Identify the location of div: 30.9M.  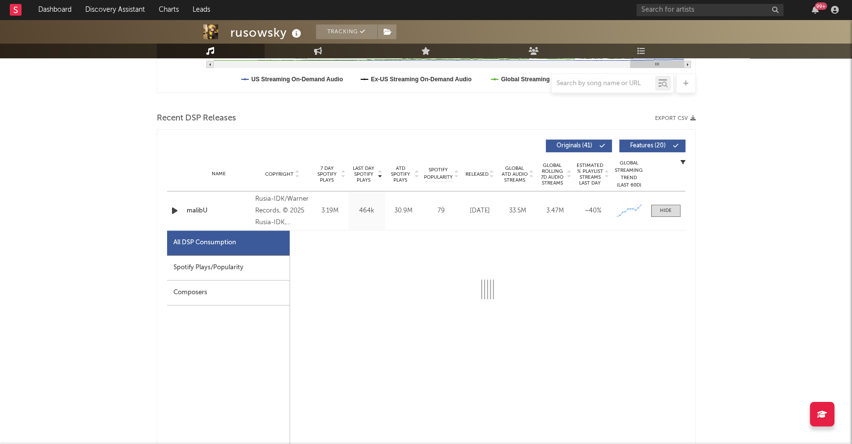
(403, 211).